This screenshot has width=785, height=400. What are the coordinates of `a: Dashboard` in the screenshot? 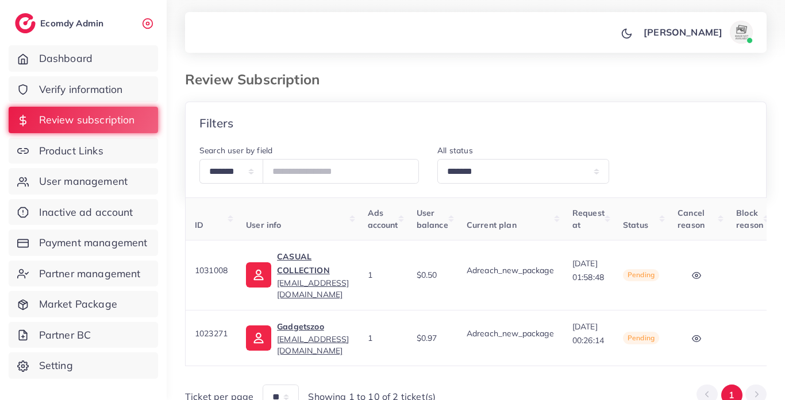 It's located at (83, 59).